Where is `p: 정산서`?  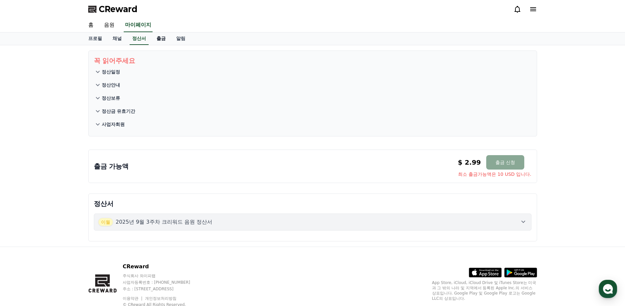
p: 정산서 is located at coordinates (313, 204).